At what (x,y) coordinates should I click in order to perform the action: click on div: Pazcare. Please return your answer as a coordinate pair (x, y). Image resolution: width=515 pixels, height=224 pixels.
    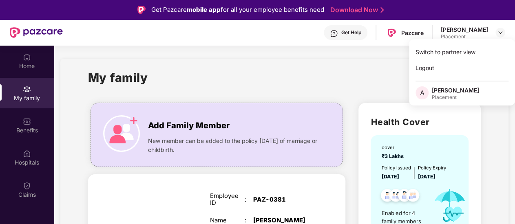
    Looking at the image, I should click on (413, 33).